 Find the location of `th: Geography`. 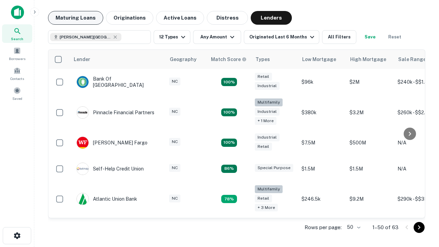

th: Geography is located at coordinates (186, 59).